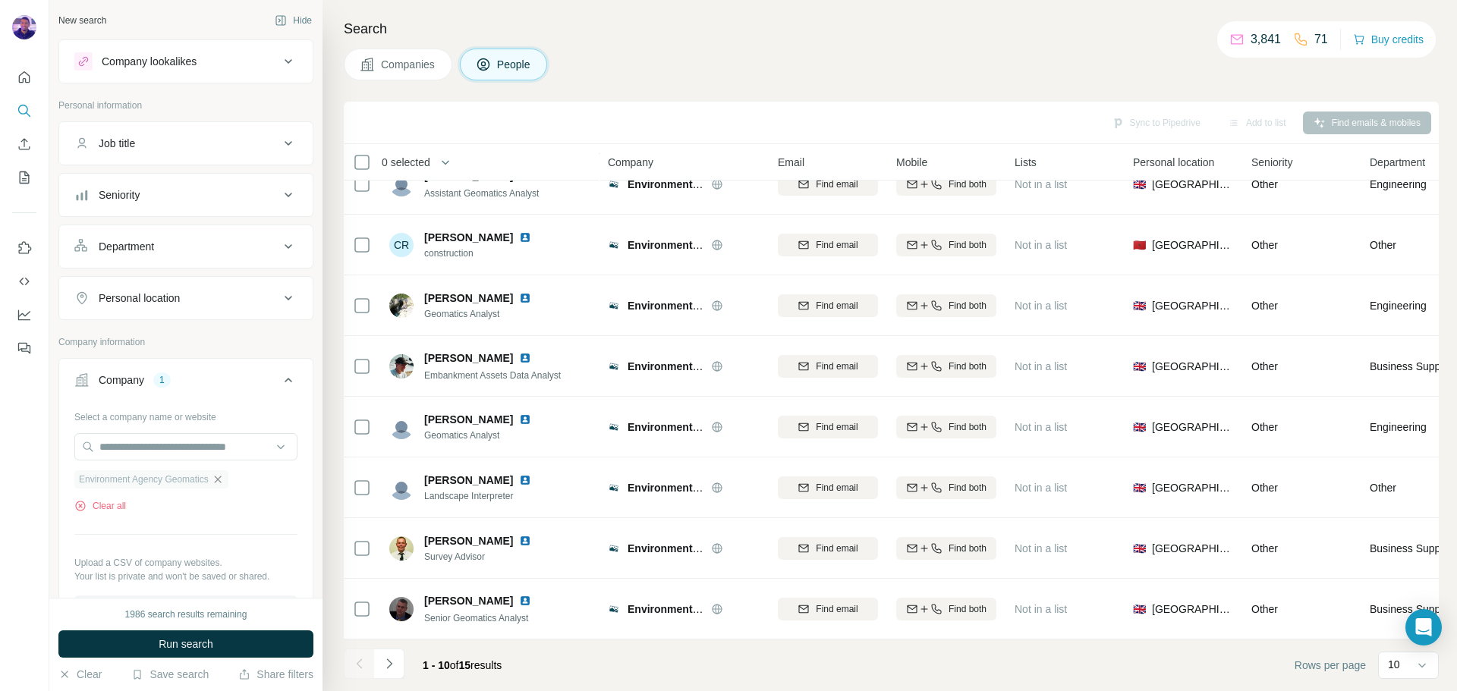  I want to click on button: Search, so click(24, 111).